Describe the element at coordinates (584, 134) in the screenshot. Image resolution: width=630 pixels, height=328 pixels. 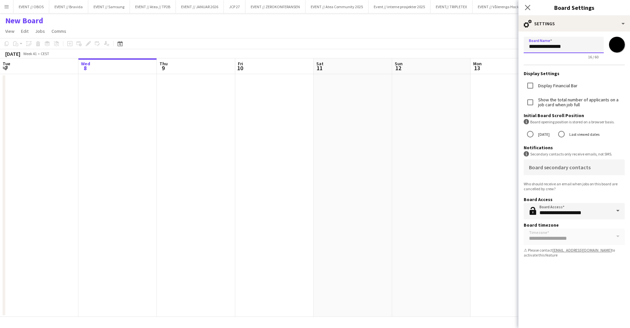
I see `label: Last viewed dates` at that location.